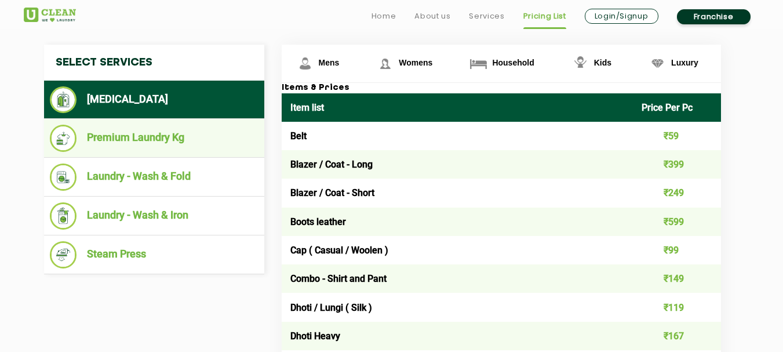 The width and height of the screenshot is (783, 352). I want to click on td: ₹59, so click(677, 136).